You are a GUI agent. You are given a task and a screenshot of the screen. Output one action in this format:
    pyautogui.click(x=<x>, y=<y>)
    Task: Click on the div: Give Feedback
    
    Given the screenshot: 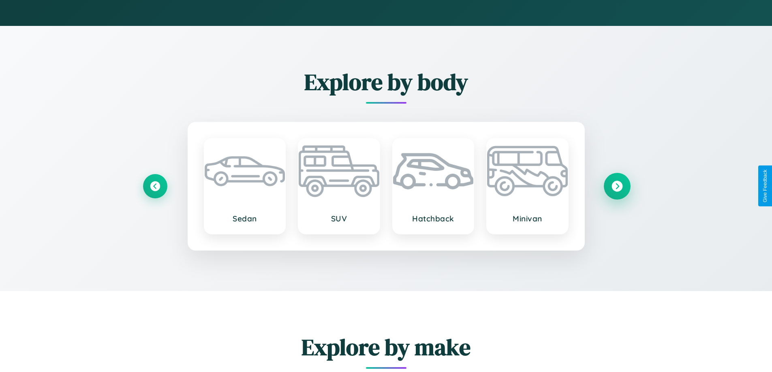 What is the action you would take?
    pyautogui.click(x=765, y=186)
    